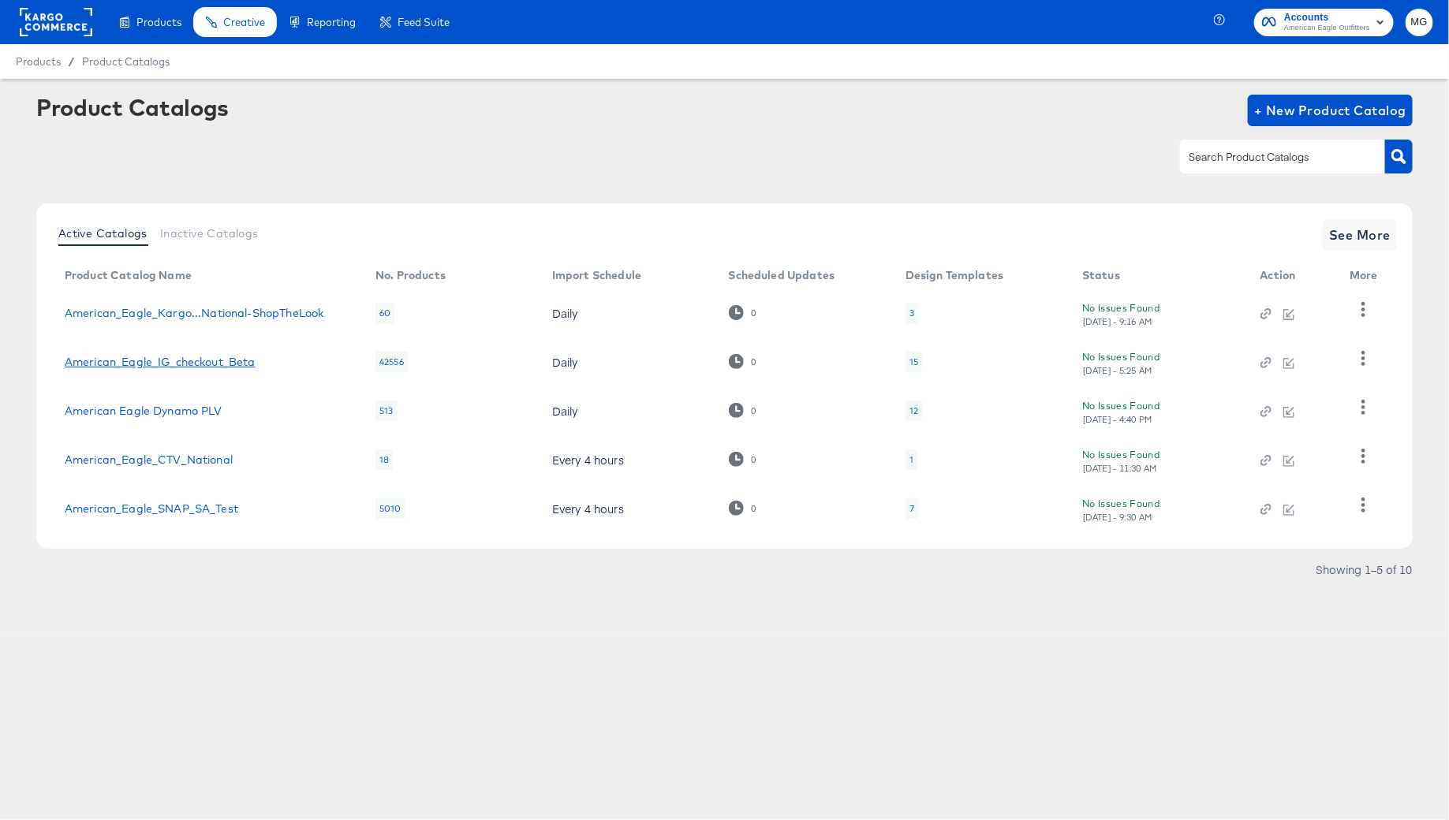  I want to click on div: Showing 1–5 of 10, so click(1364, 570).